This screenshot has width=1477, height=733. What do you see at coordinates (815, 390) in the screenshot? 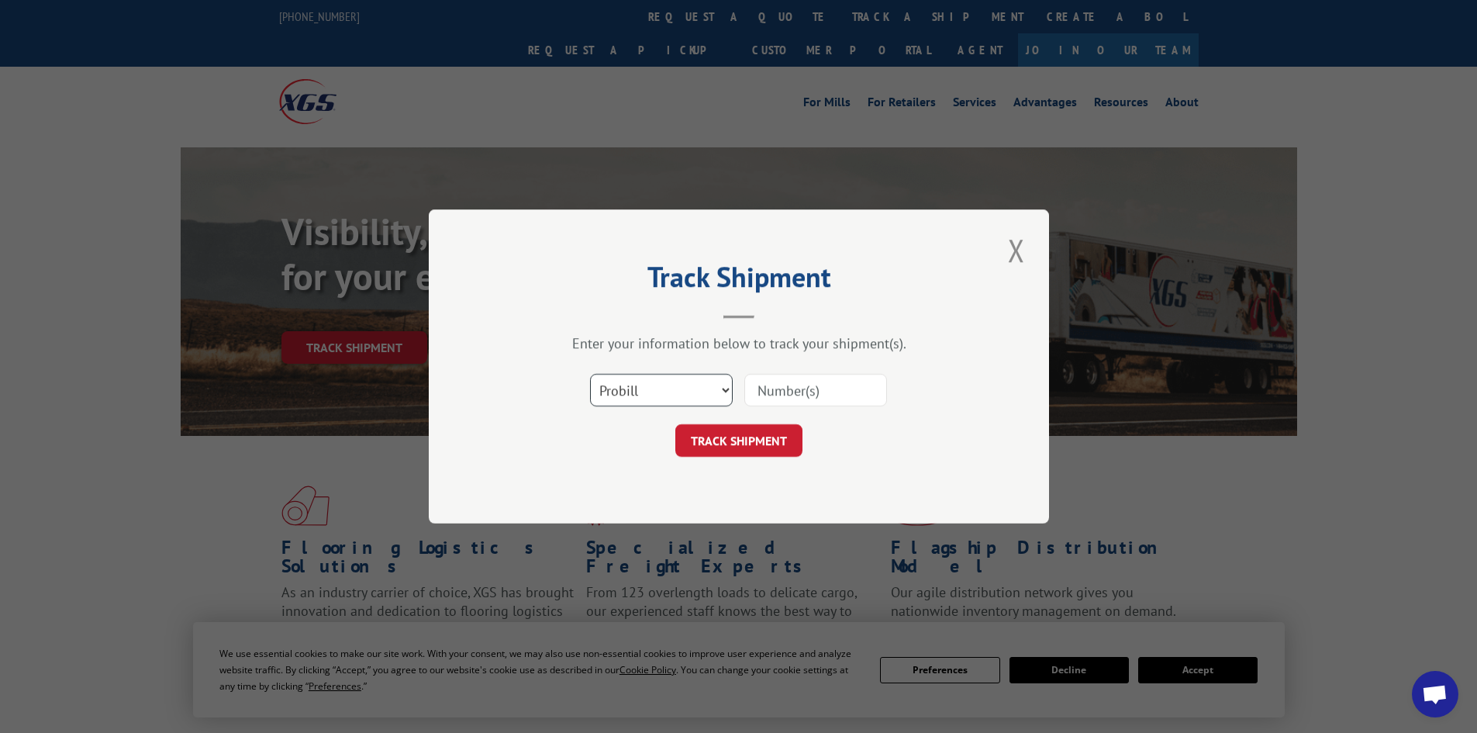
I see `input: Number(s)` at bounding box center [815, 390].